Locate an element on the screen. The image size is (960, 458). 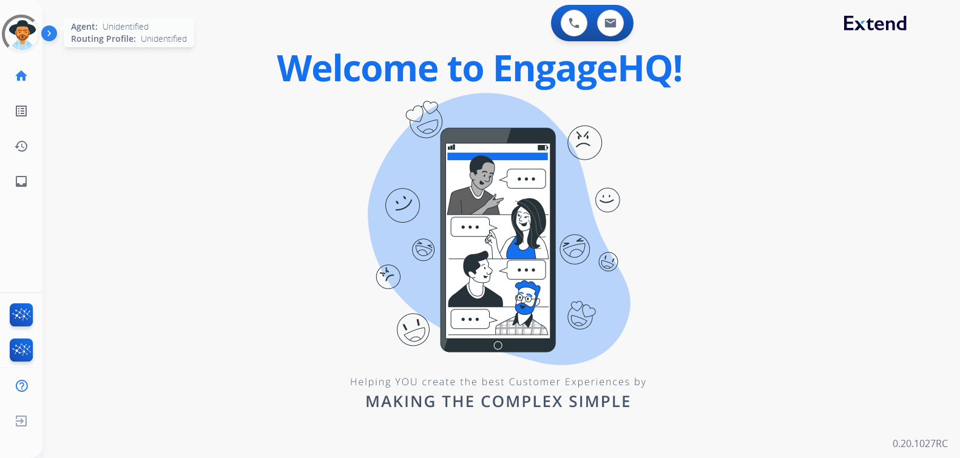
mat-icon: list_alt is located at coordinates (21, 111).